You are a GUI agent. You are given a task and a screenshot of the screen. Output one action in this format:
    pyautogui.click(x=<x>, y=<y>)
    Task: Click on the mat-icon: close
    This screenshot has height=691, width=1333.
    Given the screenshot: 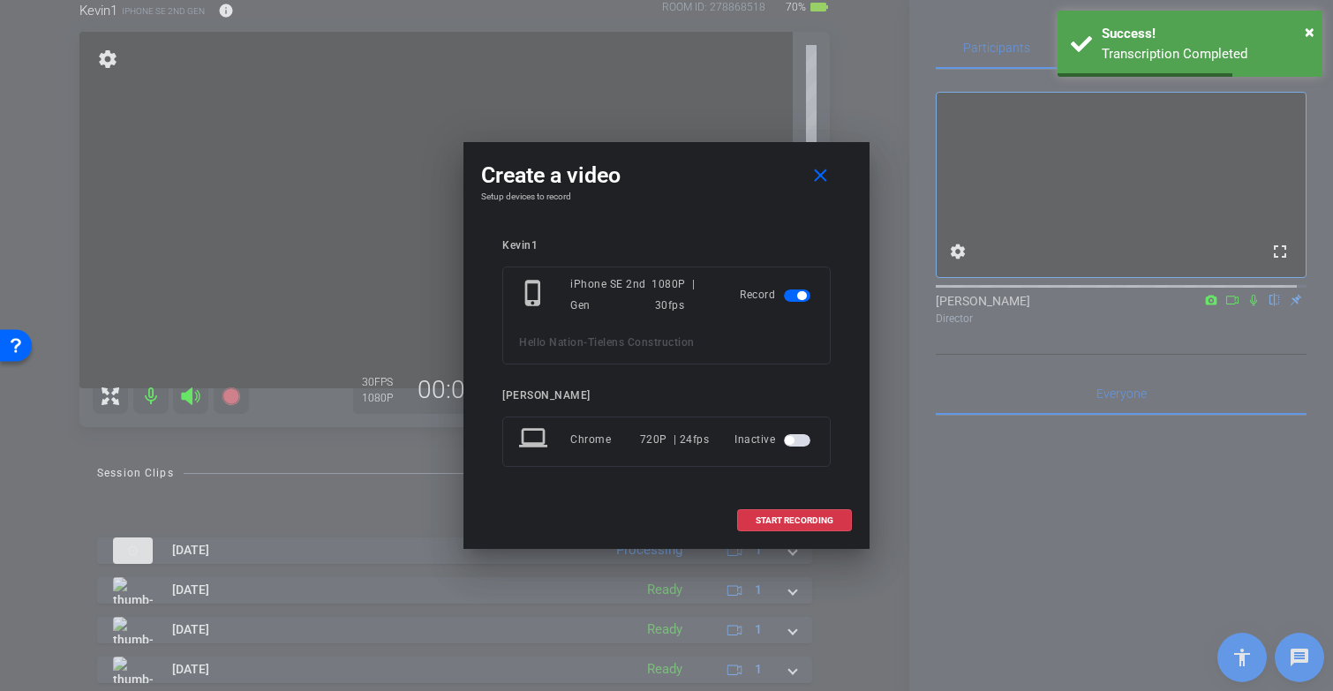 What is the action you would take?
    pyautogui.click(x=820, y=176)
    